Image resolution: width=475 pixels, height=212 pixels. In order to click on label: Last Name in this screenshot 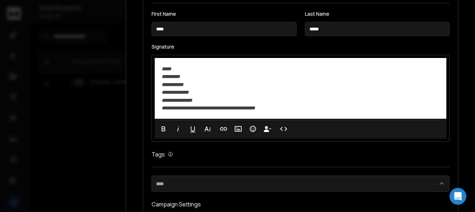, I will do `click(377, 14)`.